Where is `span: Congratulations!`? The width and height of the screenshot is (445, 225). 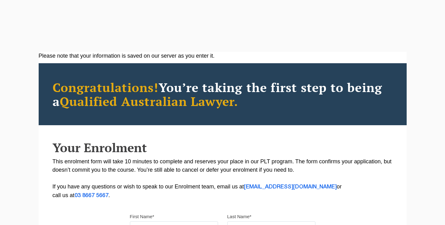 span: Congratulations! is located at coordinates (106, 87).